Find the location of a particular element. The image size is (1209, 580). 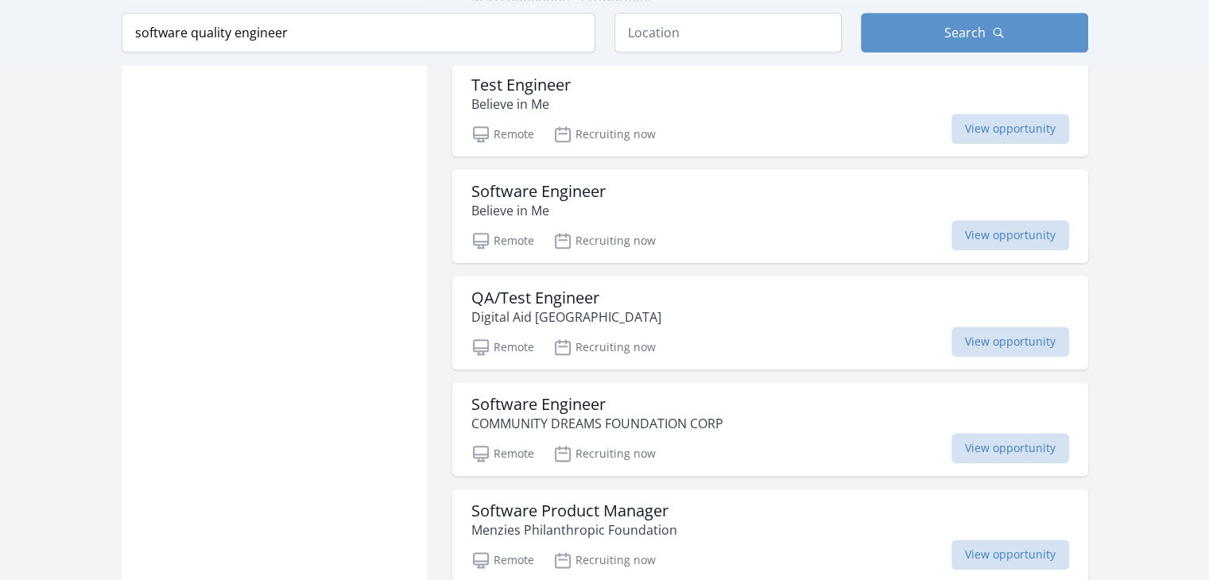

span: Search is located at coordinates (965, 33).